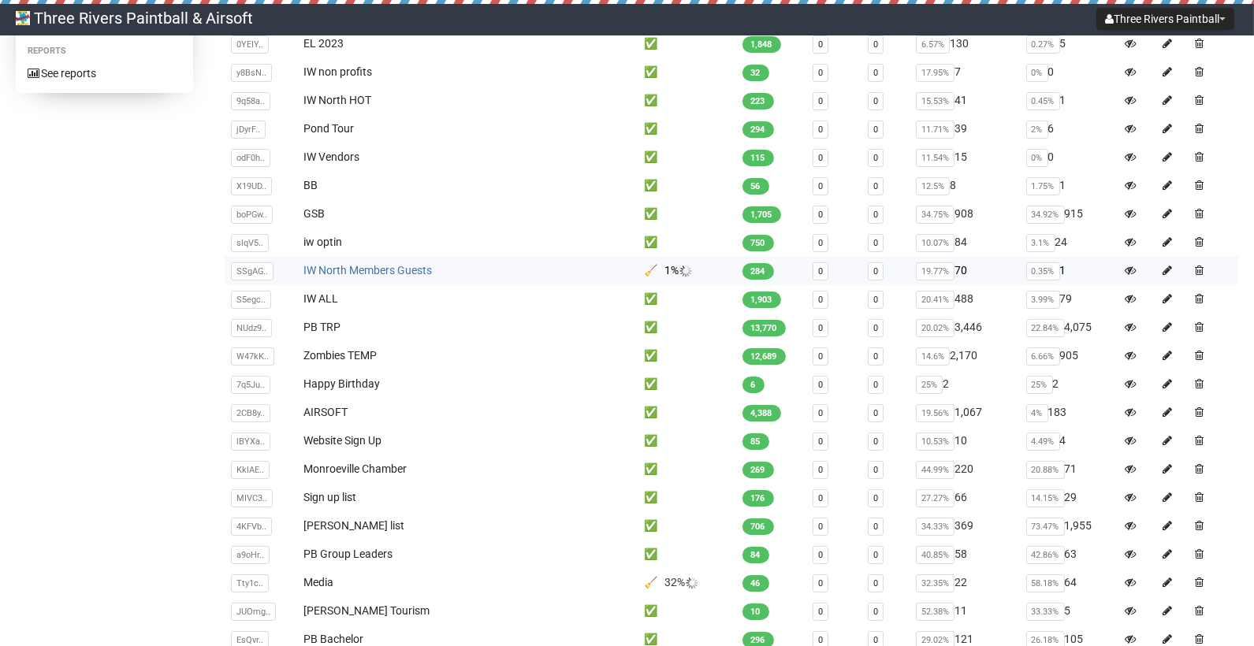 The height and width of the screenshot is (646, 1254). I want to click on span: 115, so click(758, 158).